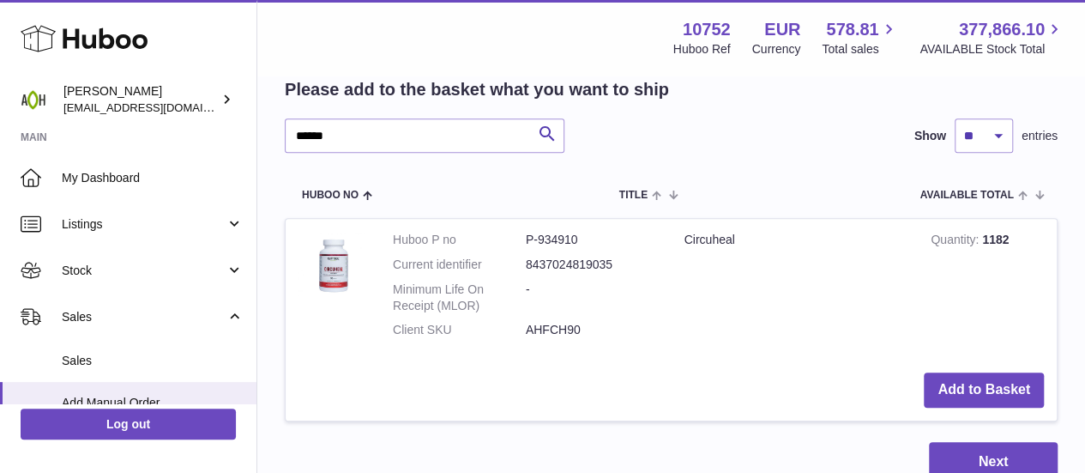  What do you see at coordinates (153, 178) in the screenshot?
I see `span: My Dashboard` at bounding box center [153, 178].